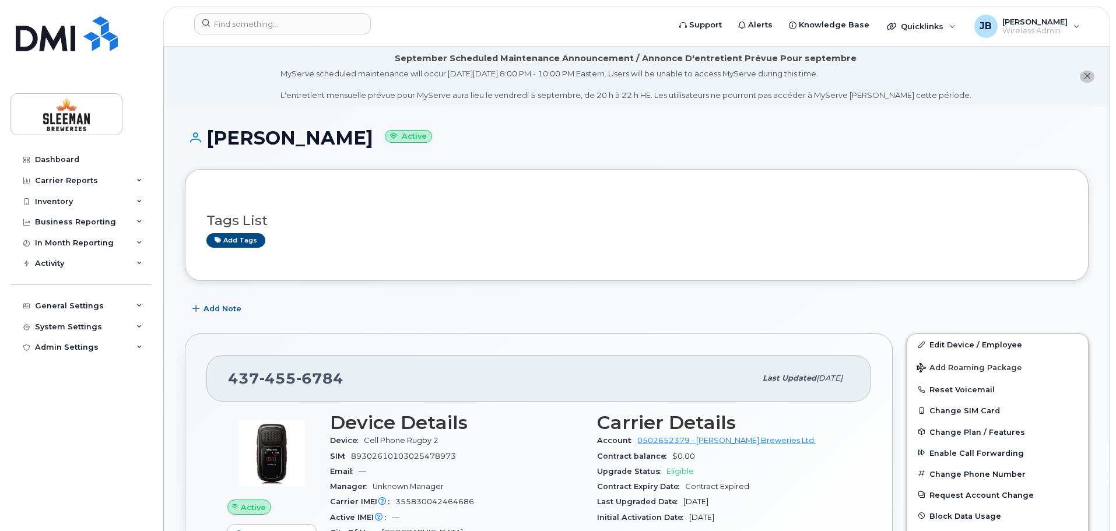 This screenshot has height=531, width=1116. Describe the element at coordinates (998, 453) in the screenshot. I see `button: Enable Call Forwarding` at that location.